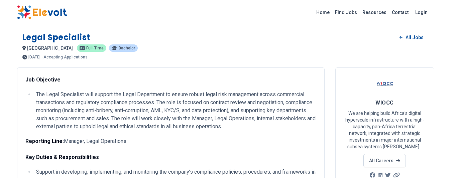  I want to click on img: Elevolt, so click(42, 12).